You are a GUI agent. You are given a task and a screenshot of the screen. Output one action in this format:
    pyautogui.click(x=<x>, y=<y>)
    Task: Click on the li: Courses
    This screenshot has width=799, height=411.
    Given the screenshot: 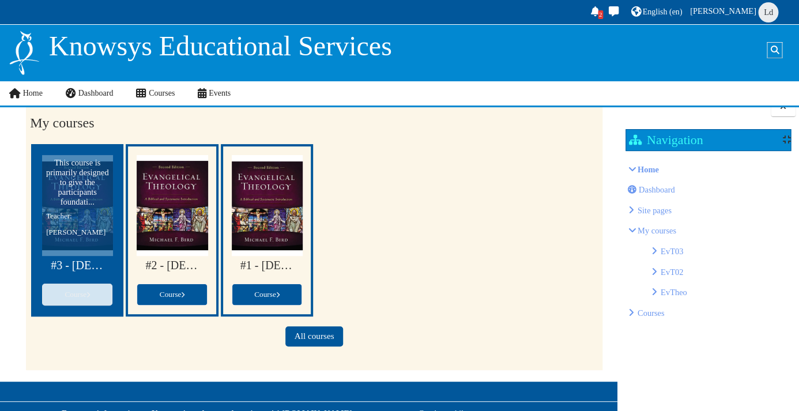 What is the action you would take?
    pyautogui.click(x=709, y=313)
    